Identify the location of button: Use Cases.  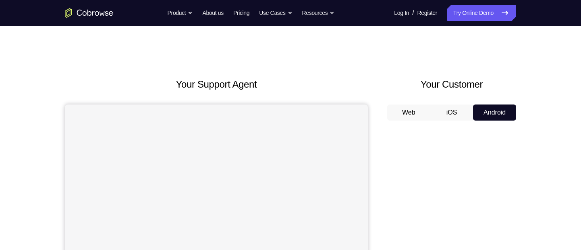
(275, 13).